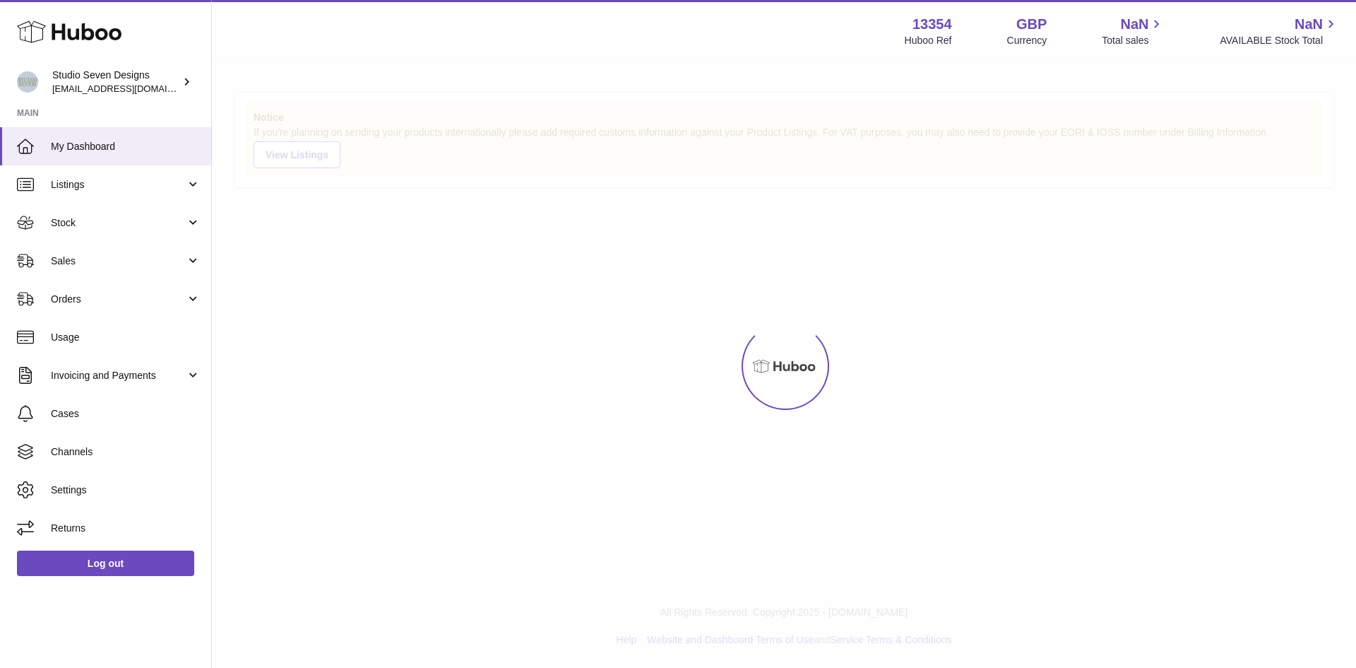  What do you see at coordinates (116, 82) in the screenshot?
I see `div: Studio Seven Designs` at bounding box center [116, 82].